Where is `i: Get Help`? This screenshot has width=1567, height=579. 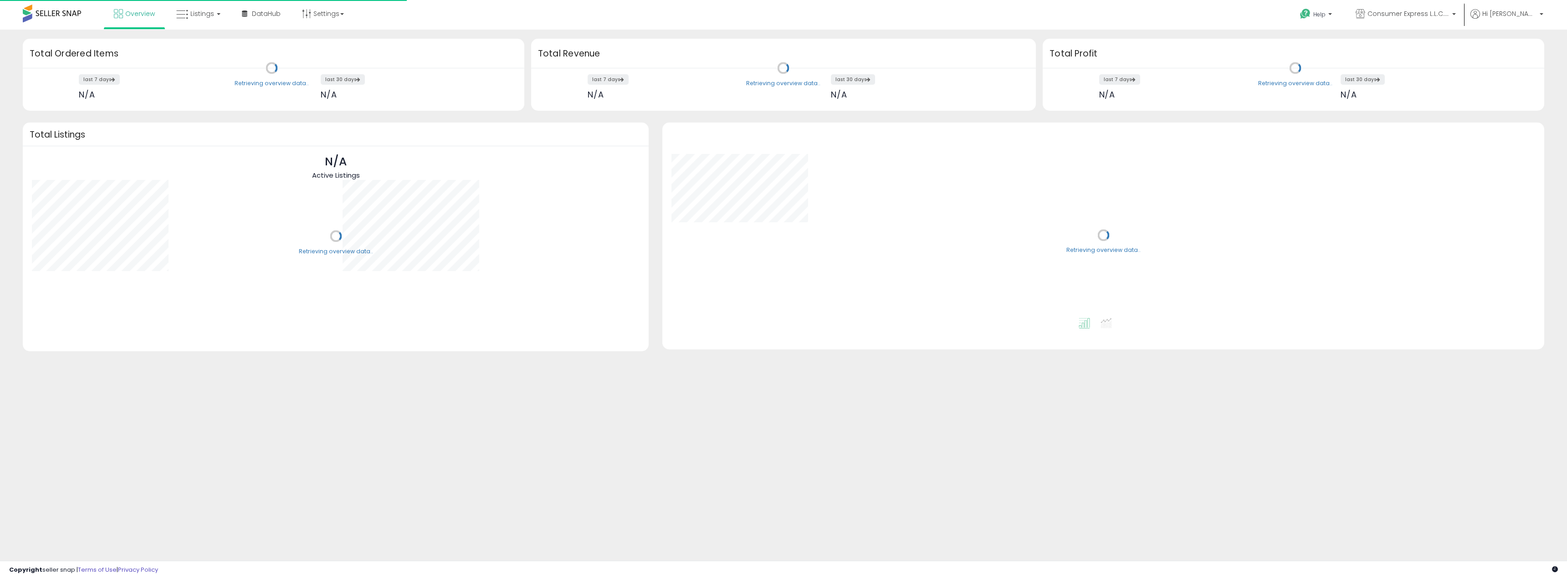
i: Get Help is located at coordinates (1305, 14).